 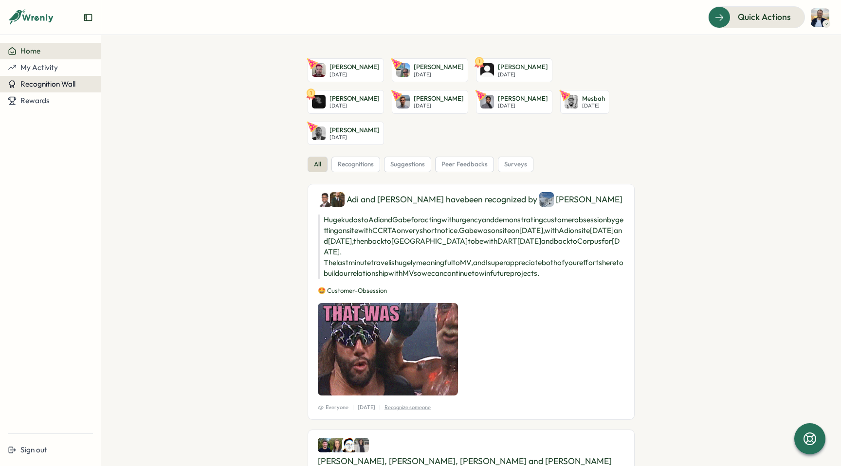 What do you see at coordinates (403, 102) in the screenshot?
I see `img: Jerome Mayaud` at bounding box center [403, 102].